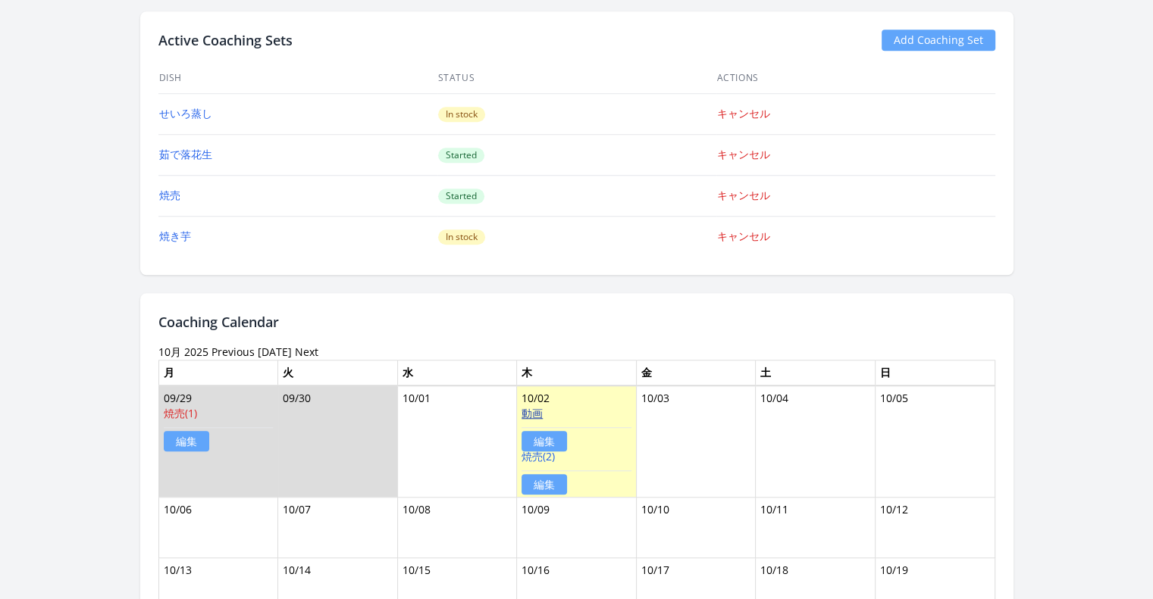  Describe the element at coordinates (855, 78) in the screenshot. I see `th: Actions` at that location.